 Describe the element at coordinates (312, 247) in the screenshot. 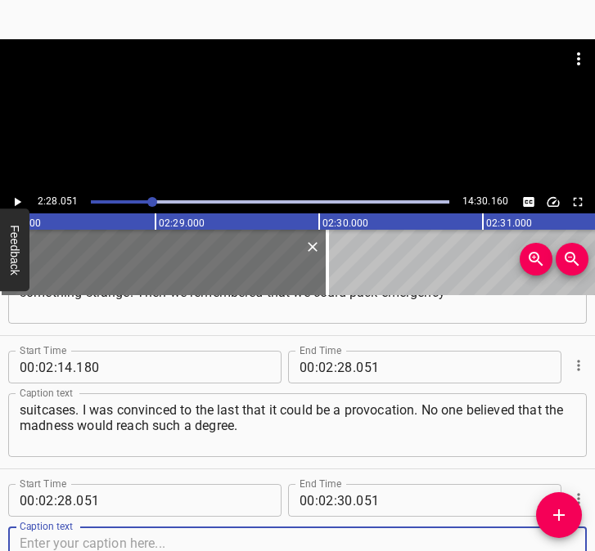

I see `button: Delete` at that location.